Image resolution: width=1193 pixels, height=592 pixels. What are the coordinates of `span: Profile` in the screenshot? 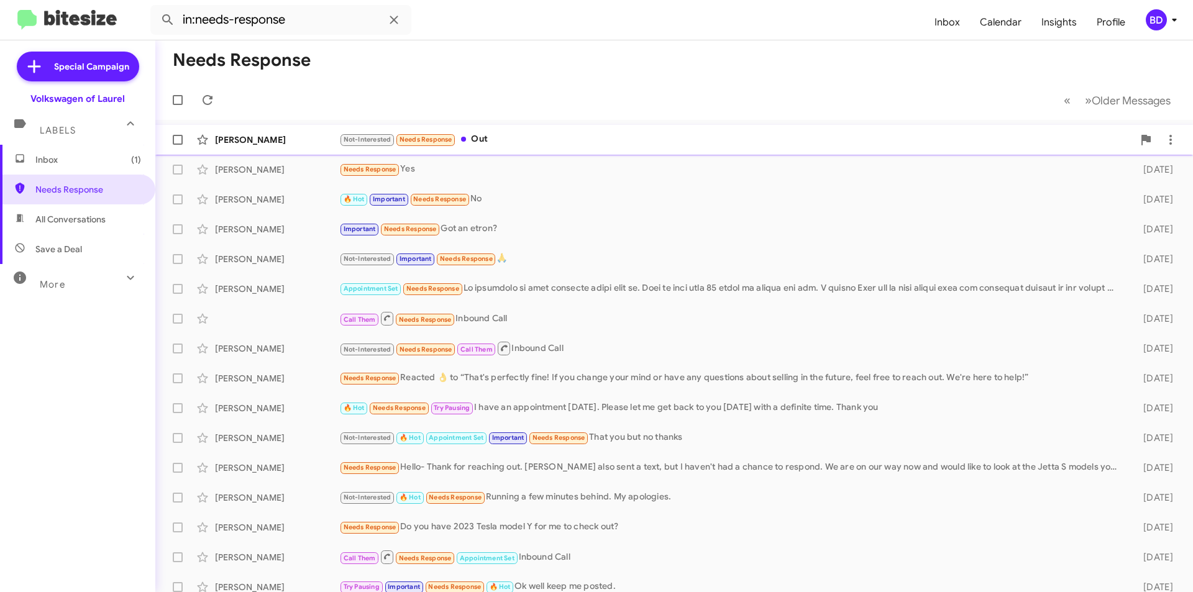 It's located at (1111, 22).